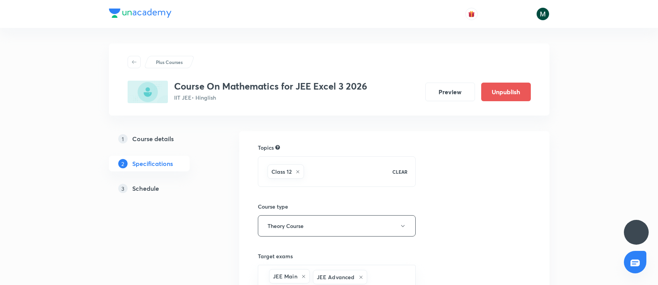 The image size is (658, 285). I want to click on img: A192784C-A8F0-4983-9563-92DA3BDB48E0_plus.png, so click(148, 92).